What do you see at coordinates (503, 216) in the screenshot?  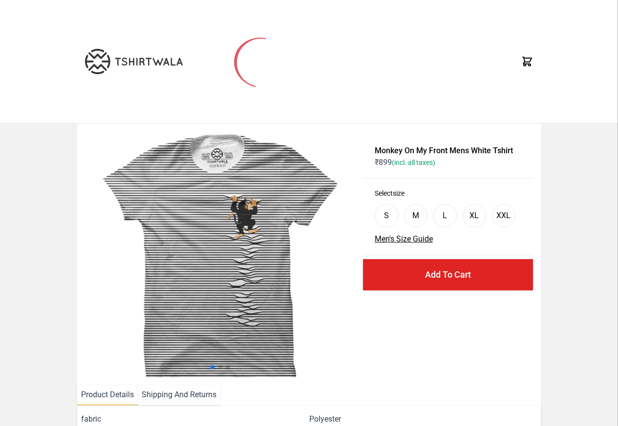 I see `div: XXL` at bounding box center [503, 216].